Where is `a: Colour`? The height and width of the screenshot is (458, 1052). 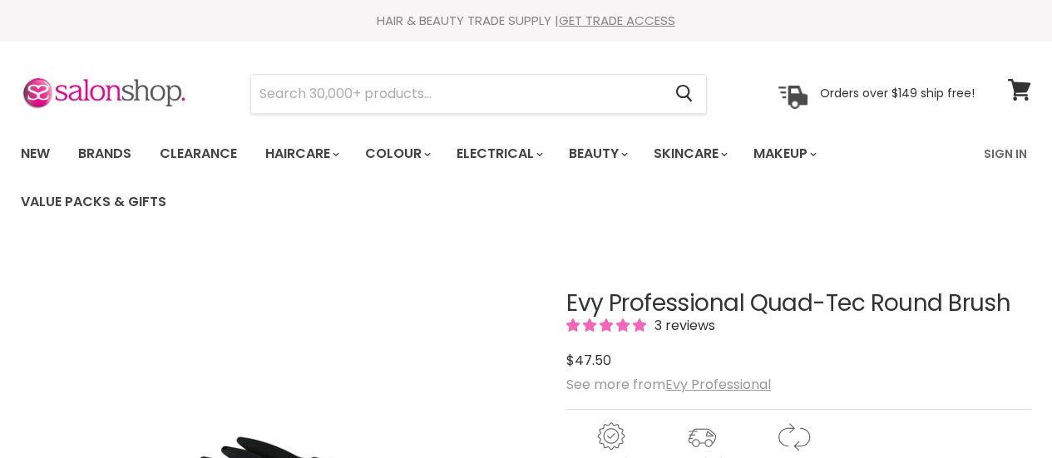 a: Colour is located at coordinates (397, 154).